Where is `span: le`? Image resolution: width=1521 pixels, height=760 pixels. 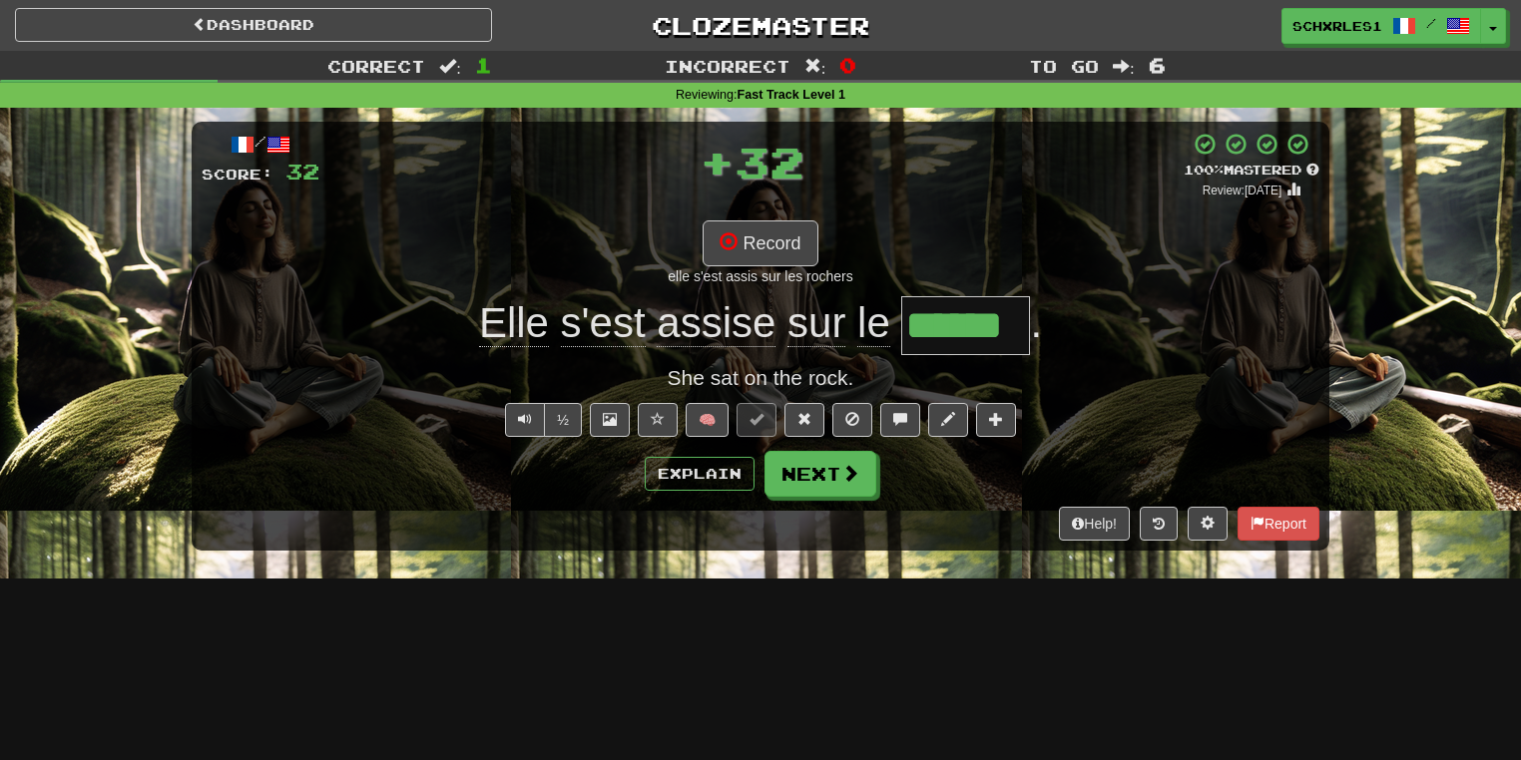 span: le is located at coordinates (873, 323).